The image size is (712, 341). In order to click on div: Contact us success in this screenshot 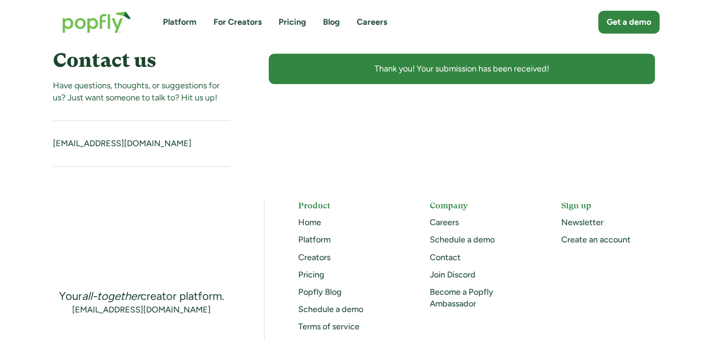, I will do `click(461, 69)`.